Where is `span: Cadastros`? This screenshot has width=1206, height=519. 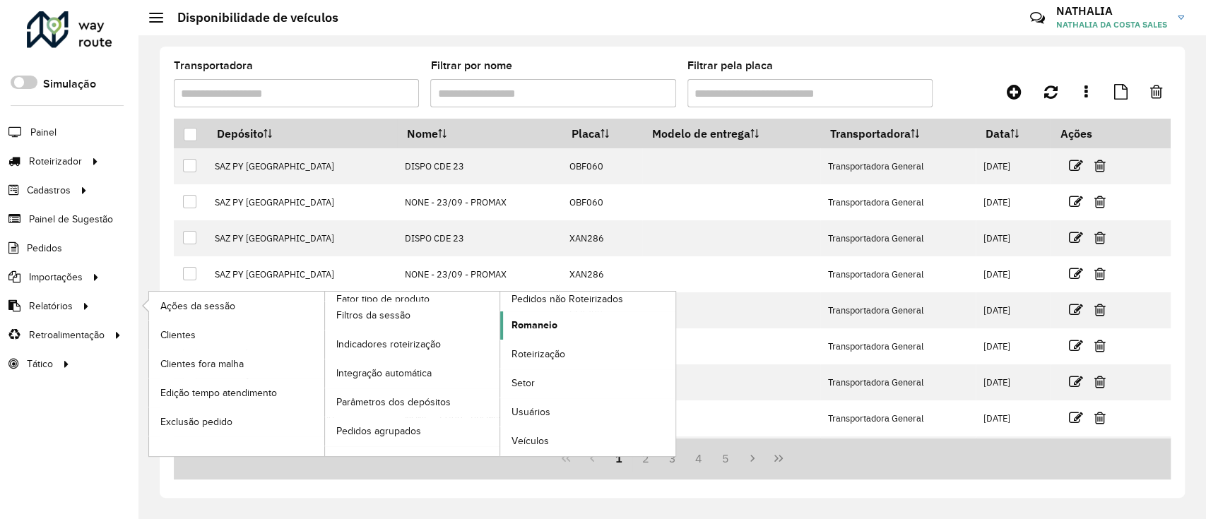
span: Cadastros is located at coordinates (49, 190).